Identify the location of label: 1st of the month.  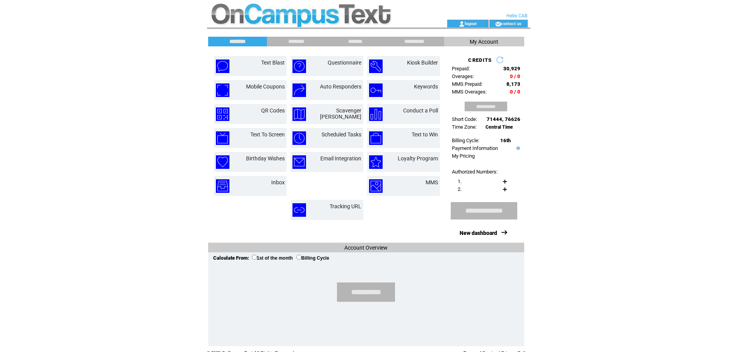
(272, 258).